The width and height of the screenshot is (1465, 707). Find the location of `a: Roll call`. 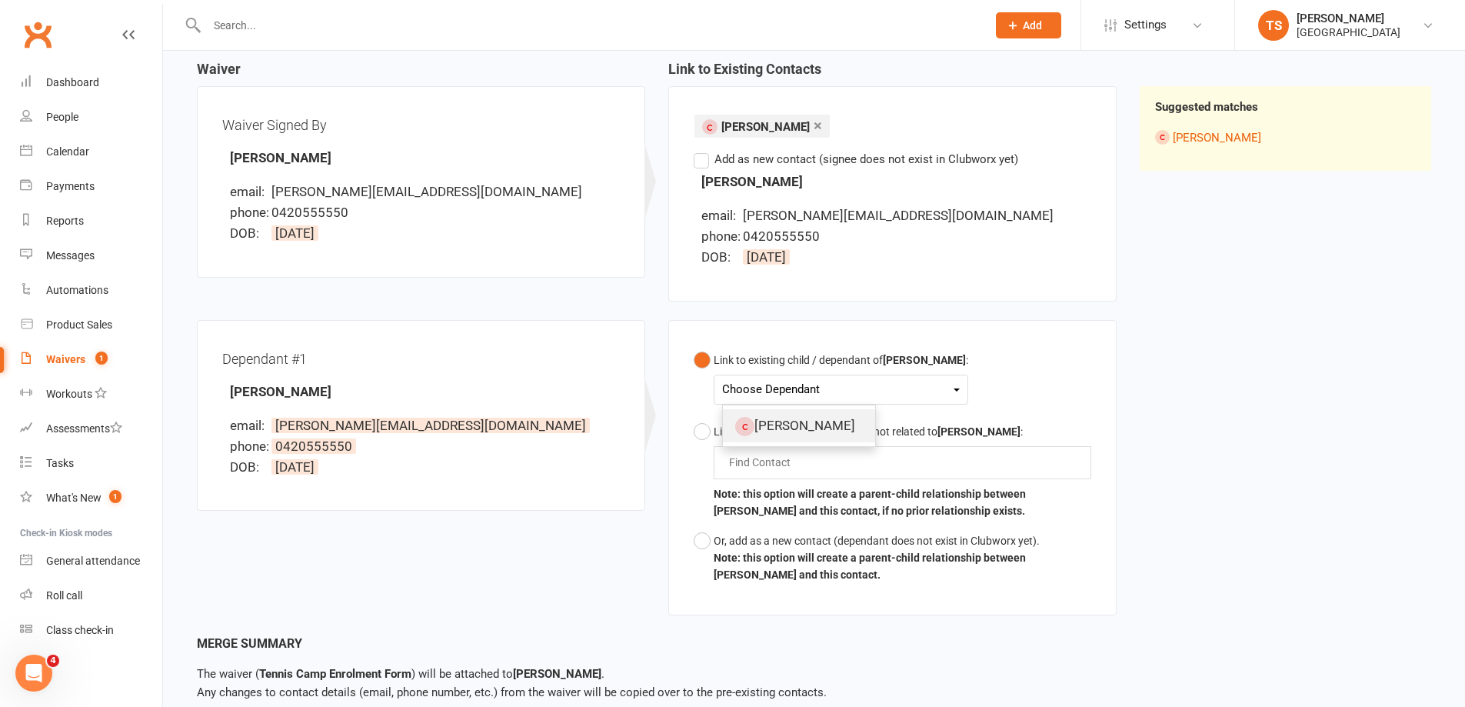

a: Roll call is located at coordinates (91, 595).